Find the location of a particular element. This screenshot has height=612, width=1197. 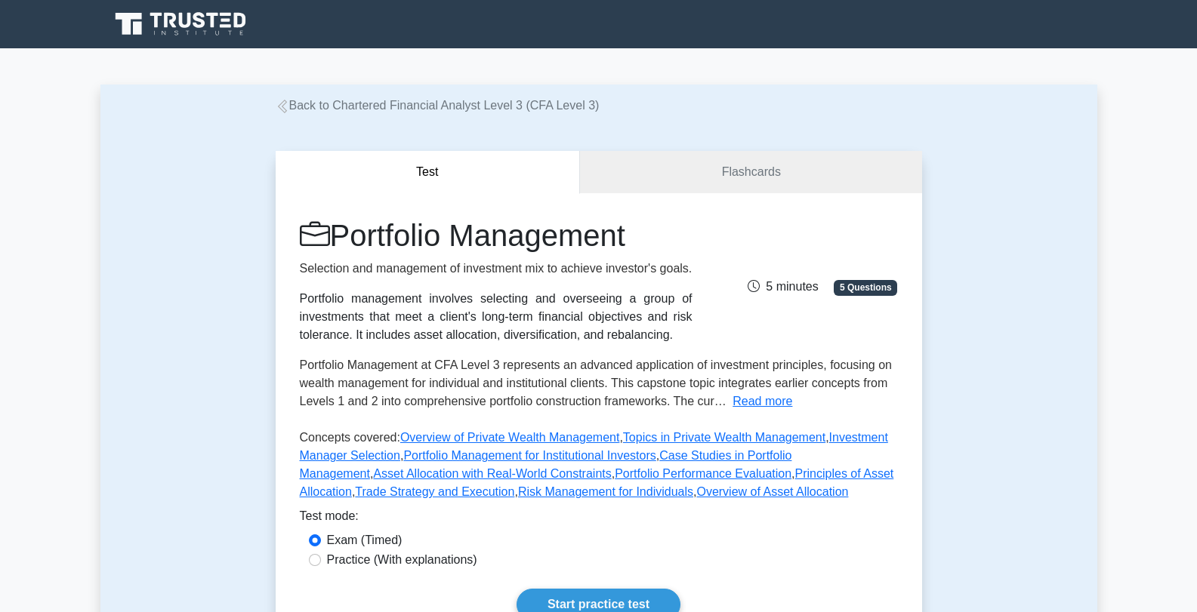

h1: Portfolio Management is located at coordinates (496, 236).